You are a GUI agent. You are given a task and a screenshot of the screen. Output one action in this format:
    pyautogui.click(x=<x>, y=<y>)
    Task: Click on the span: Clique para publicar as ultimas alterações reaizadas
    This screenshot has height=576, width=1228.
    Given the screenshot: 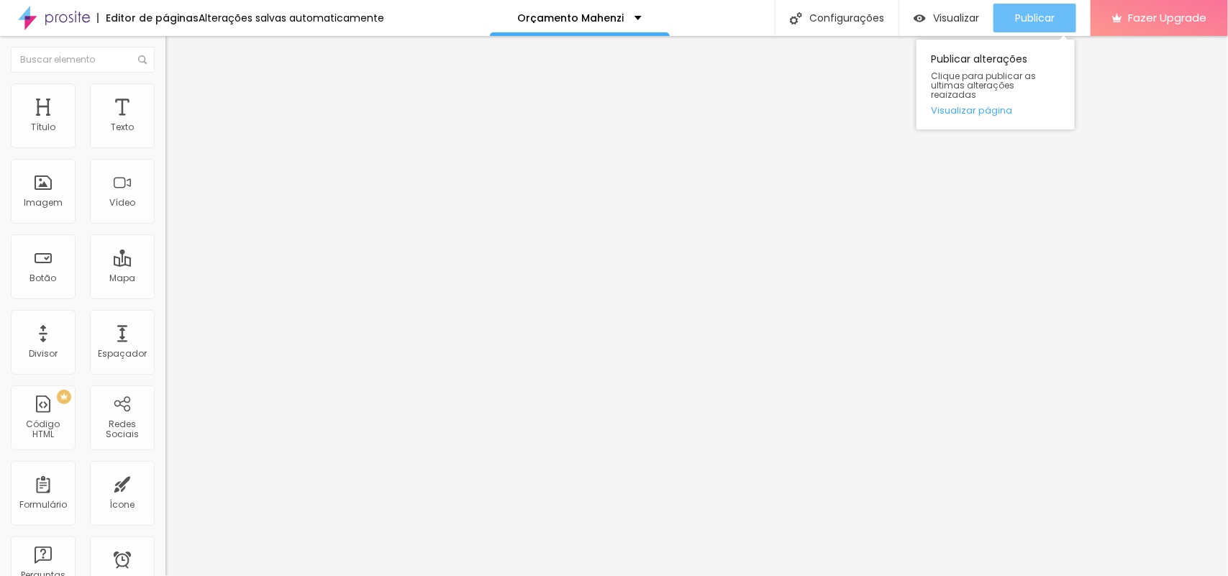 What is the action you would take?
    pyautogui.click(x=996, y=86)
    